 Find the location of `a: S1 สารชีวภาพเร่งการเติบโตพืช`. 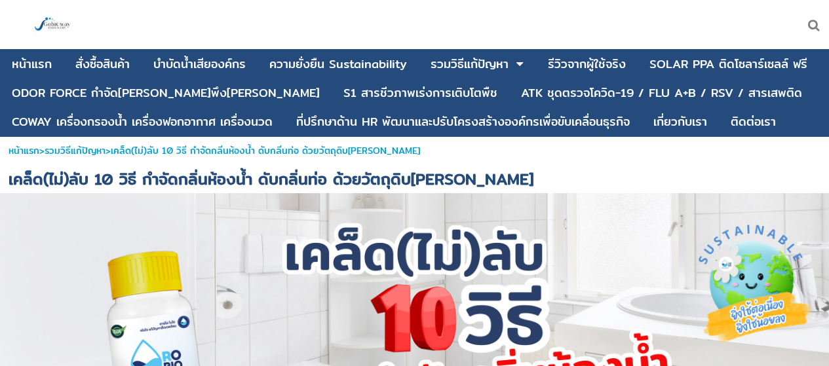

a: S1 สารชีวภาพเร่งการเติบโตพืช is located at coordinates (420, 93).